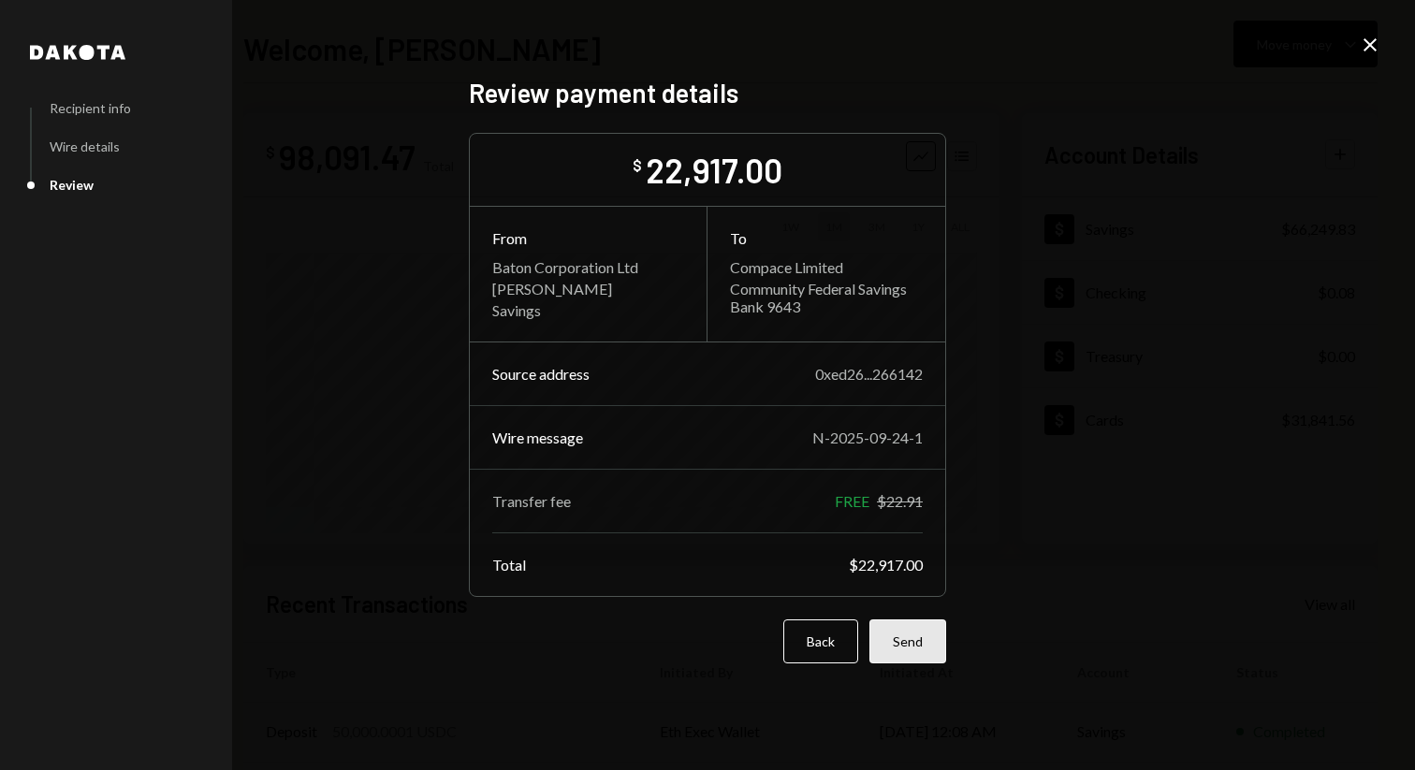  I want to click on div: FREE, so click(851, 501).